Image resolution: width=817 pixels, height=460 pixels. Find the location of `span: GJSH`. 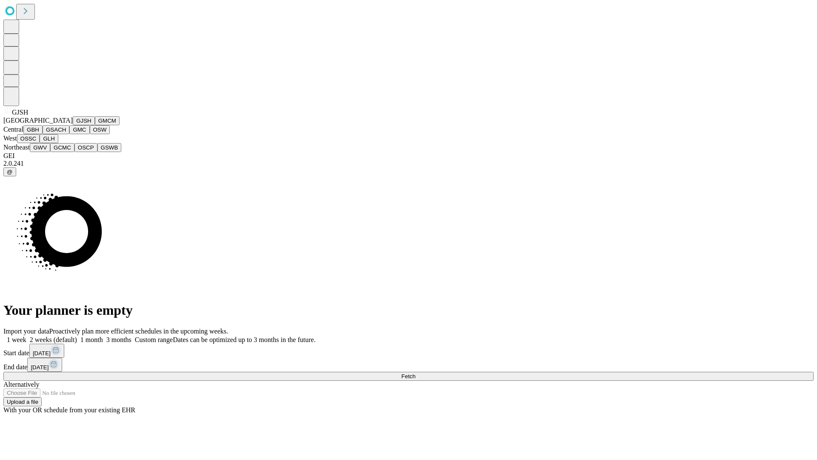

span: GJSH is located at coordinates (20, 112).